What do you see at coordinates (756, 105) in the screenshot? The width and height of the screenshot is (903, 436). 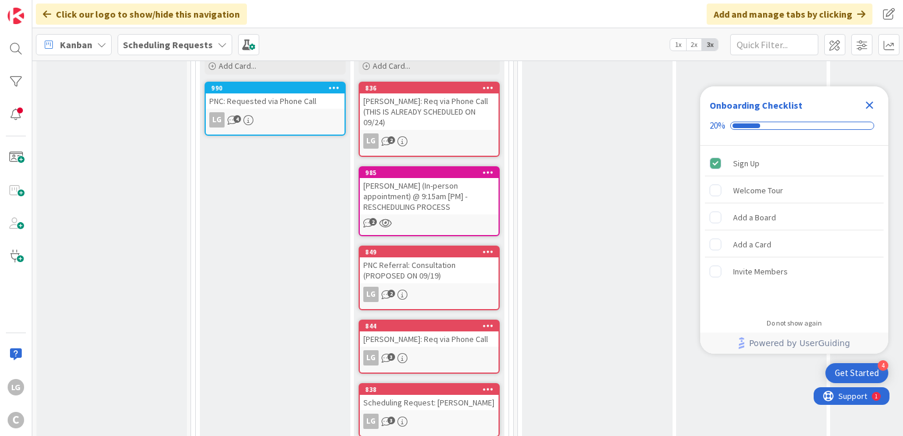 I see `div: Onboarding Checklist` at bounding box center [756, 105].